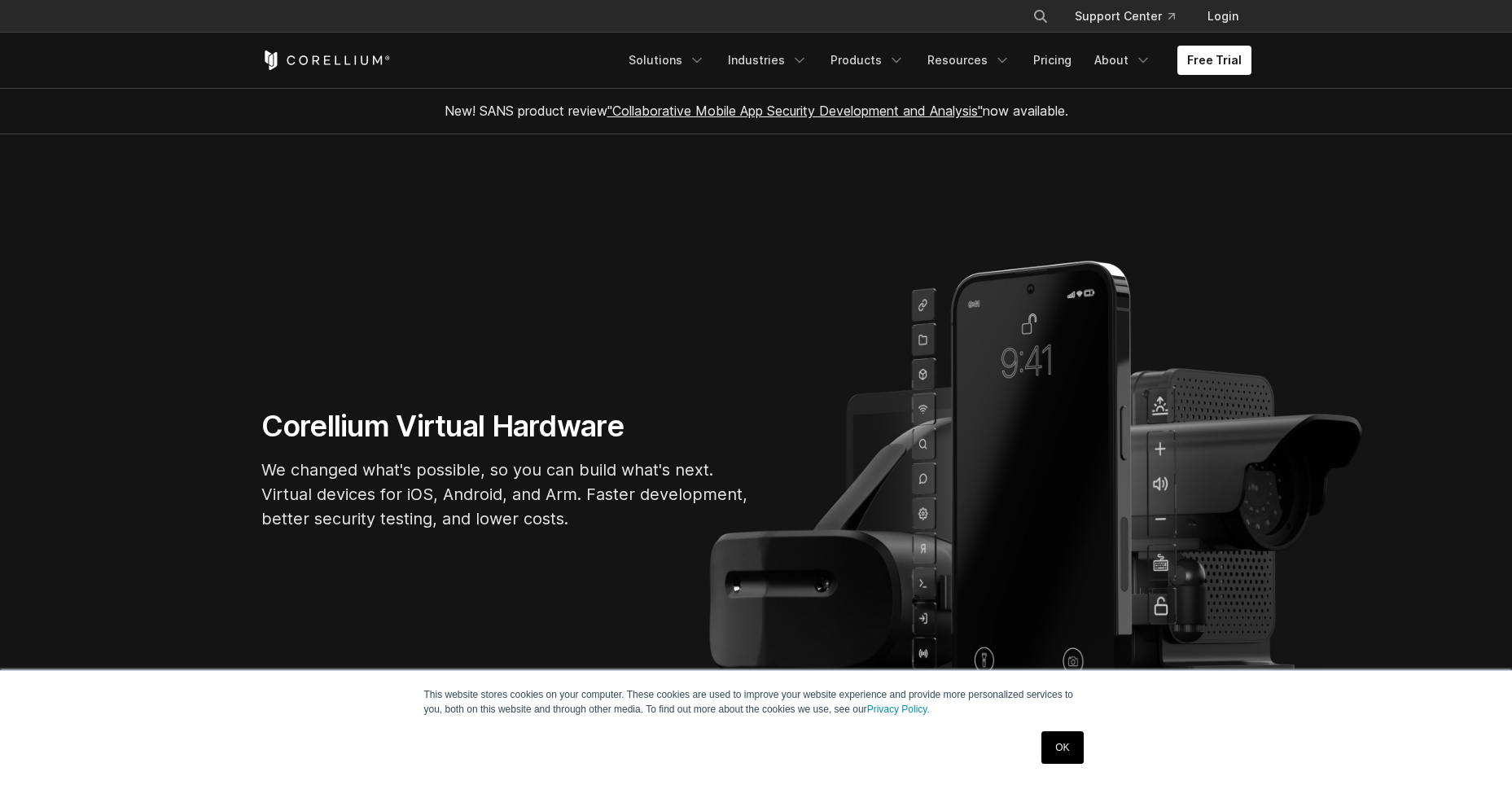  I want to click on a: Pricing, so click(1052, 61).